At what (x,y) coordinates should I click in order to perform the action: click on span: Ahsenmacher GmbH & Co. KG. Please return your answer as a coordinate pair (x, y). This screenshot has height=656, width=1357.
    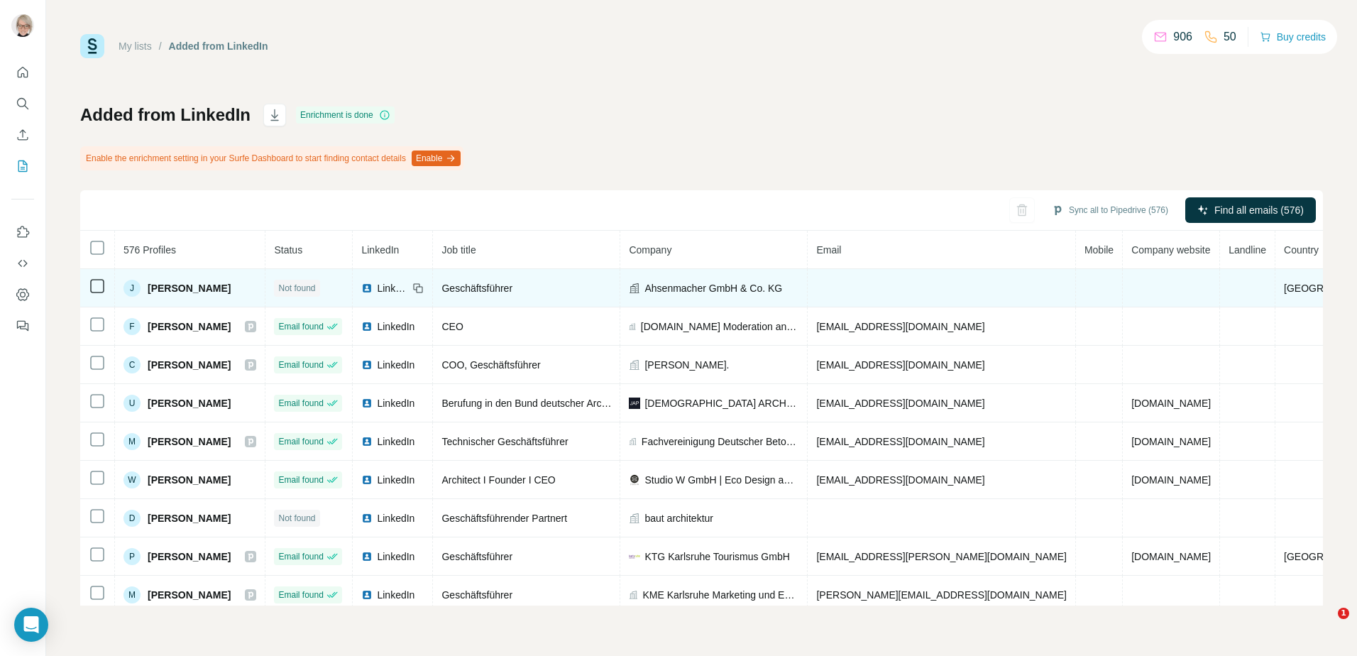
    Looking at the image, I should click on (713, 288).